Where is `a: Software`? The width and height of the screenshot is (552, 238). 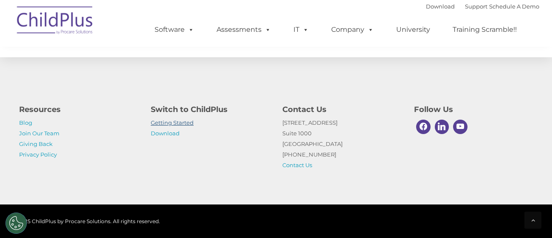 a: Software is located at coordinates (174, 30).